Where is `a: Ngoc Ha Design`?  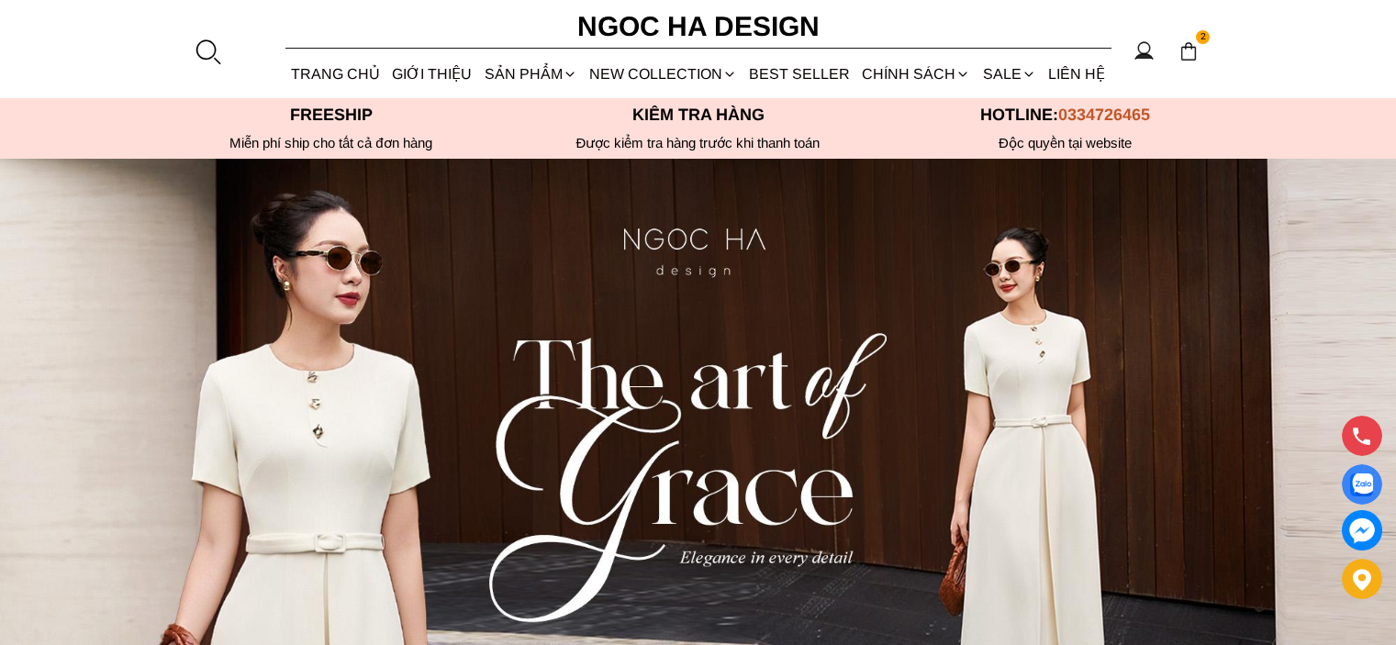 a: Ngoc Ha Design is located at coordinates (699, 27).